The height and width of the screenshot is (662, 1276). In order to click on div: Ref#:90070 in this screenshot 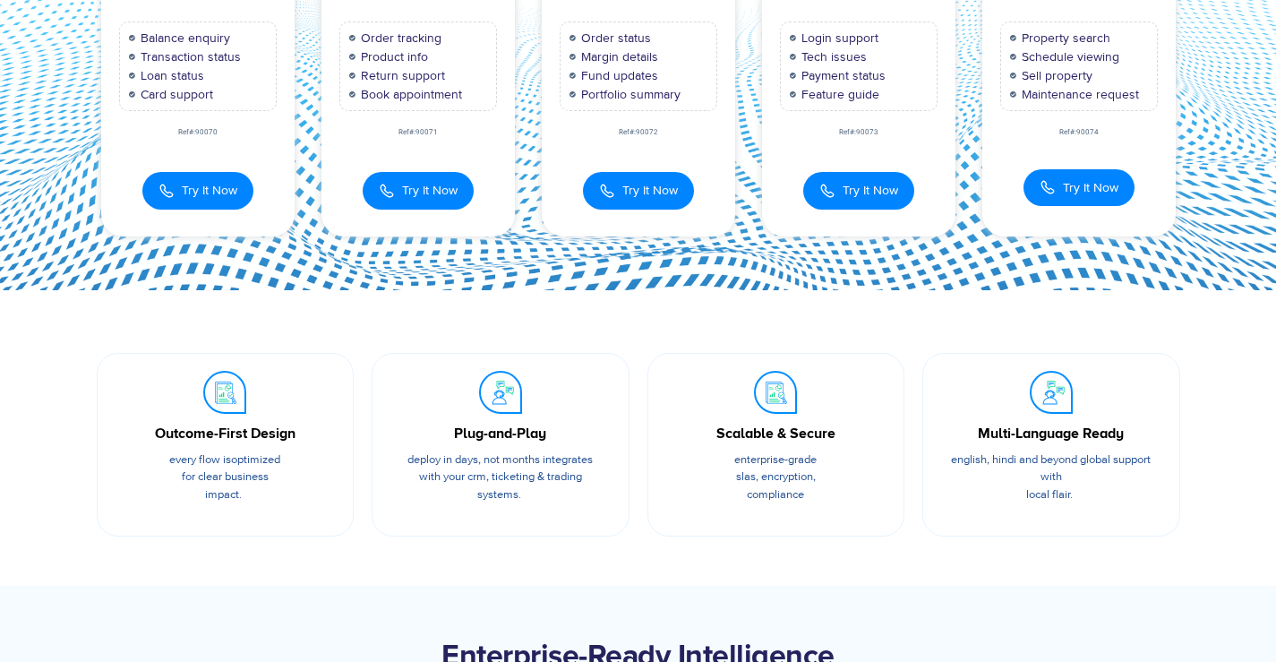, I will do `click(198, 132)`.